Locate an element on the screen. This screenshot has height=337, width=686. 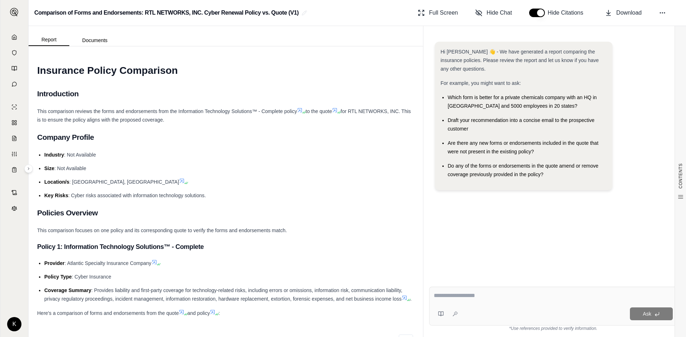
div: K is located at coordinates (14, 325).